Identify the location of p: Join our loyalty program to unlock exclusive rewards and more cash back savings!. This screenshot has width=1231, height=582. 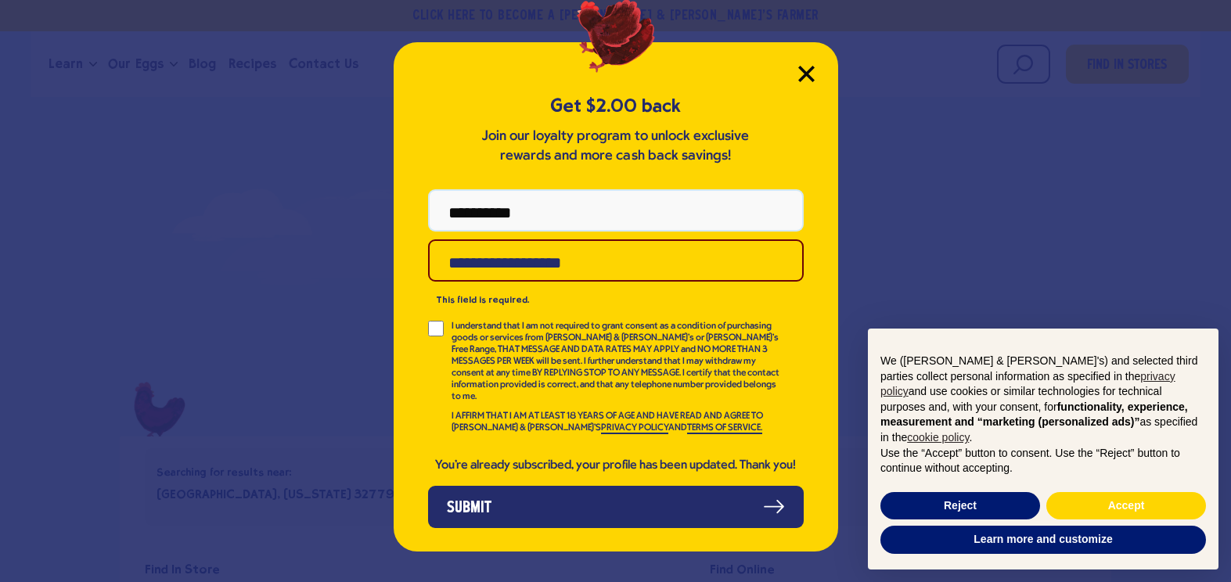
(616, 146).